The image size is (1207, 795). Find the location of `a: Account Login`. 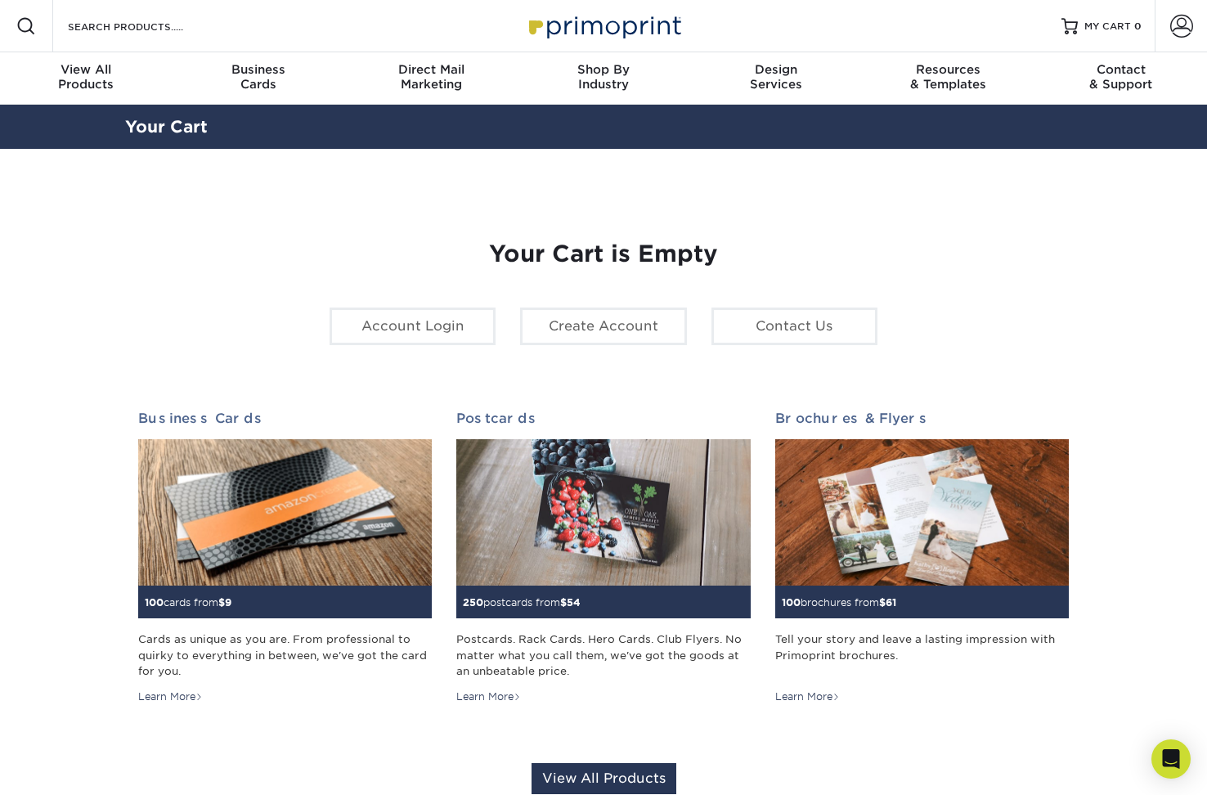

a: Account Login is located at coordinates (412, 326).